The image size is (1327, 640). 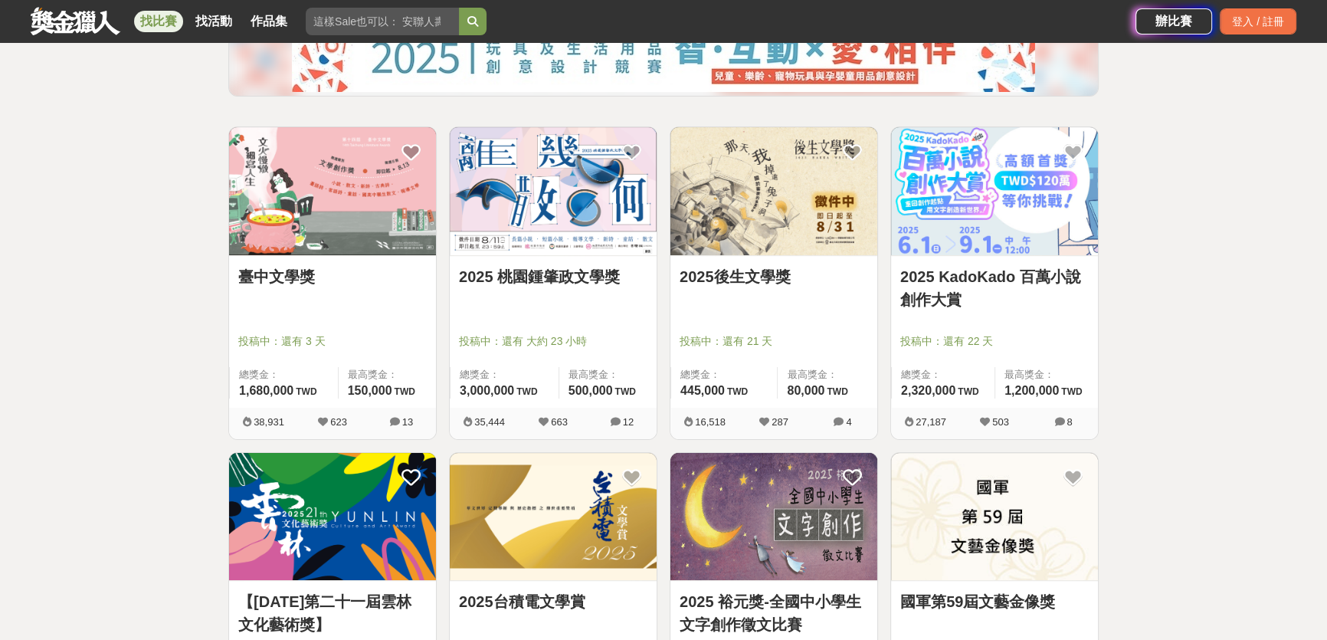 What do you see at coordinates (553, 341) in the screenshot?
I see `span: 投稿中：還有 大約 23 小時` at bounding box center [553, 341].